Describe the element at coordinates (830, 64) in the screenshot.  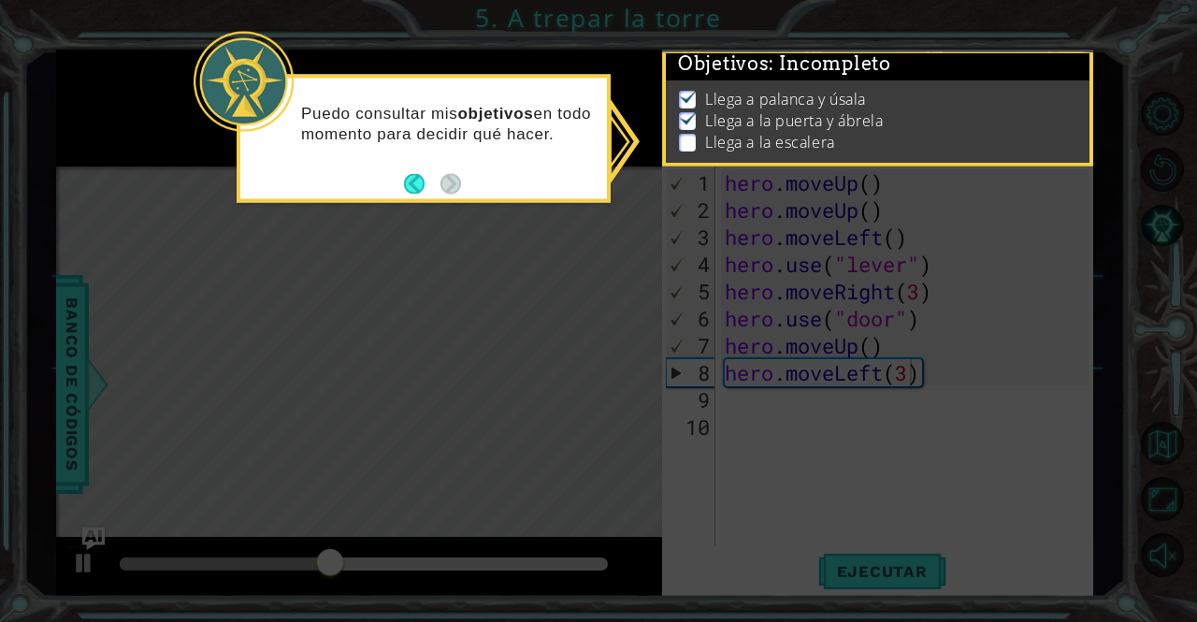
I see `span: : Incompleto` at that location.